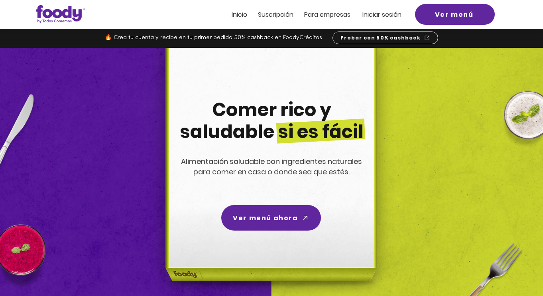 The width and height of the screenshot is (543, 296). I want to click on img: Logo_Foody V2.0.0 (3).png, so click(61, 14).